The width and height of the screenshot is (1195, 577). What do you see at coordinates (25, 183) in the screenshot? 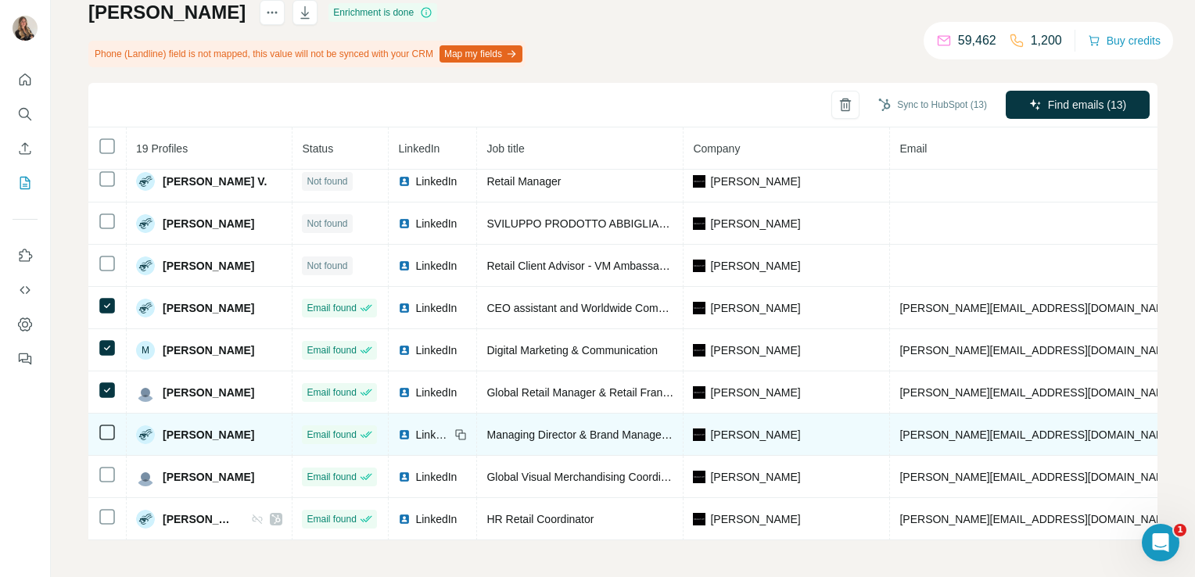
I see `button: My lists` at bounding box center [25, 183].